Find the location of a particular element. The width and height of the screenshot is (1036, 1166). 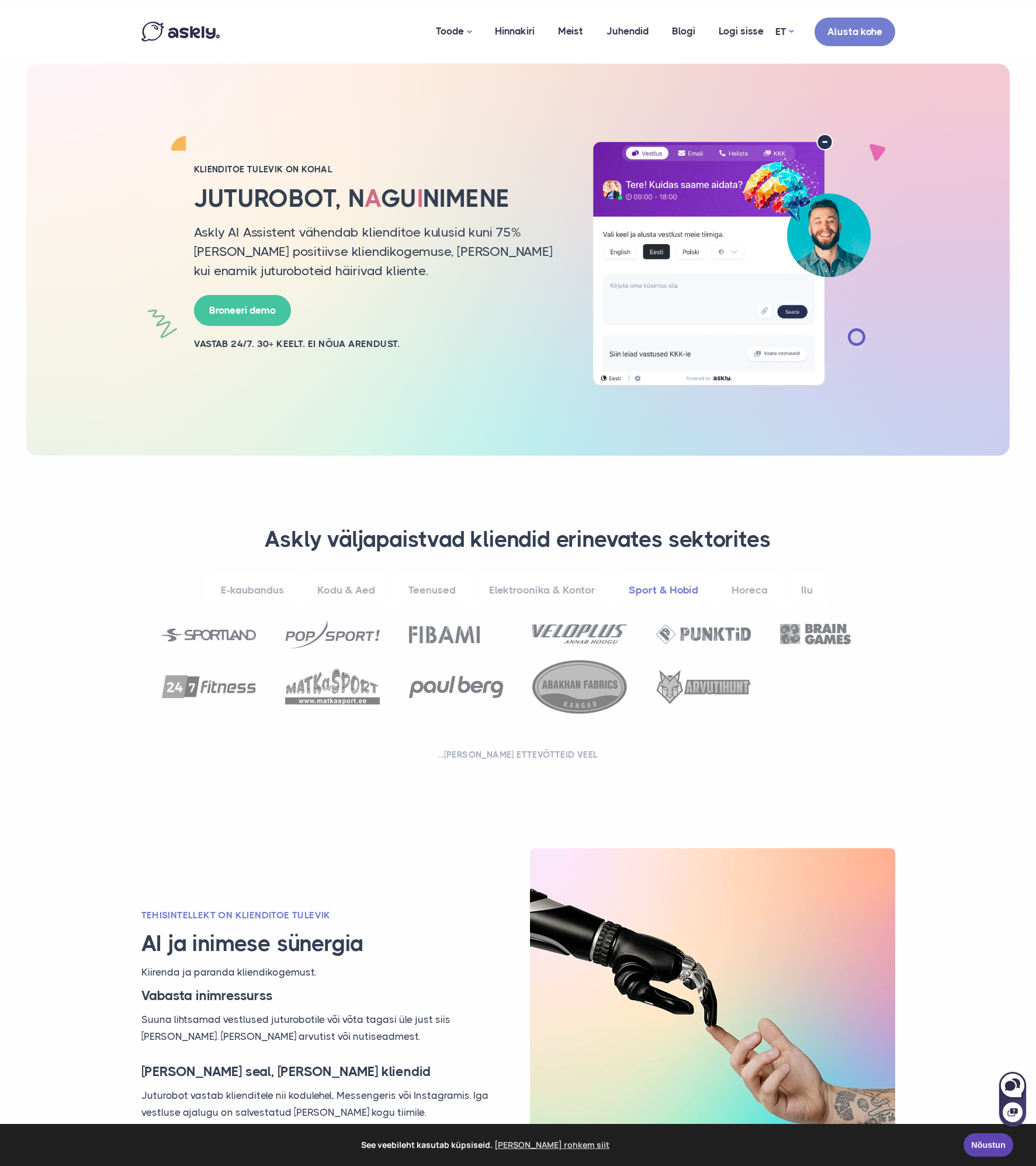

a: Teenused is located at coordinates (431, 590).